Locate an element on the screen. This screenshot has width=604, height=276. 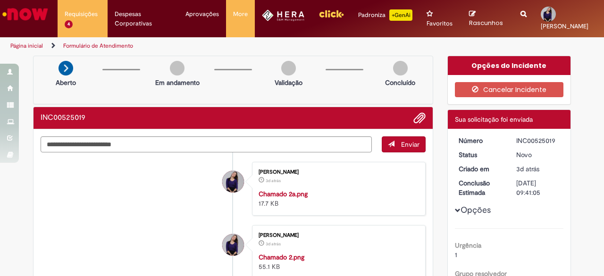
button: Cancelar Incidente is located at coordinates (509, 90).